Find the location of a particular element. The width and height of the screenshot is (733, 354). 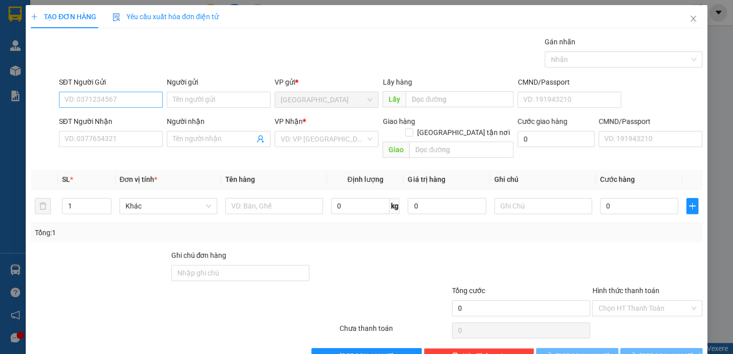

input: Ghi chú đơn hàng is located at coordinates (240, 273).